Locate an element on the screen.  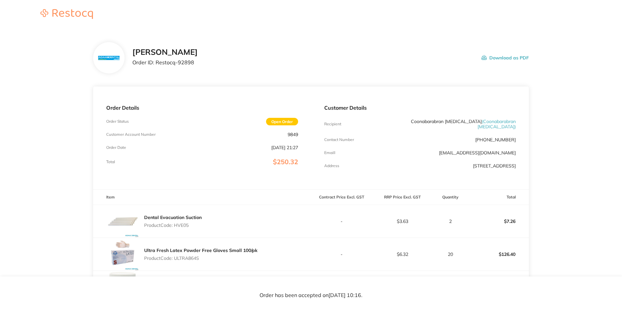
span: Open Order is located at coordinates (282, 122).